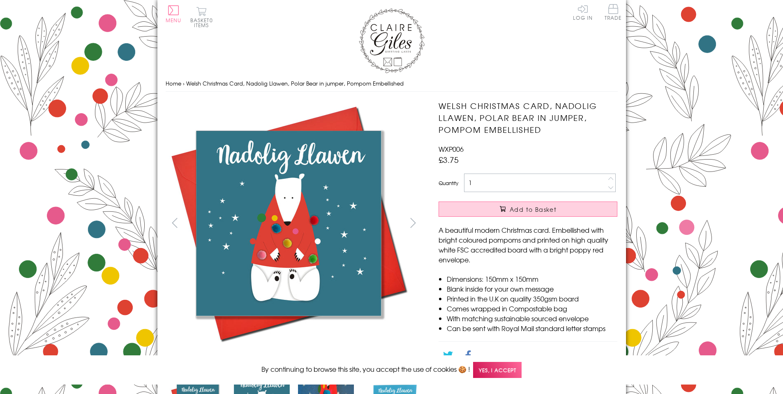 This screenshot has width=783, height=394. What do you see at coordinates (613, 13) in the screenshot?
I see `a: Trade` at bounding box center [613, 13].